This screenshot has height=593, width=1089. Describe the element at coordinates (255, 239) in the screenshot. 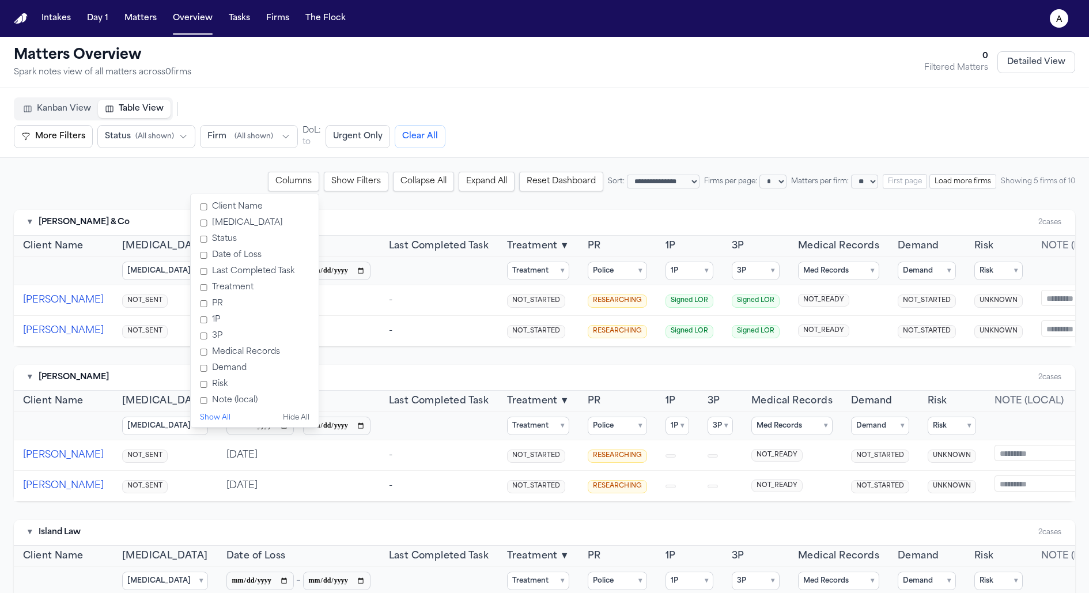

I see `label: Status` at that location.